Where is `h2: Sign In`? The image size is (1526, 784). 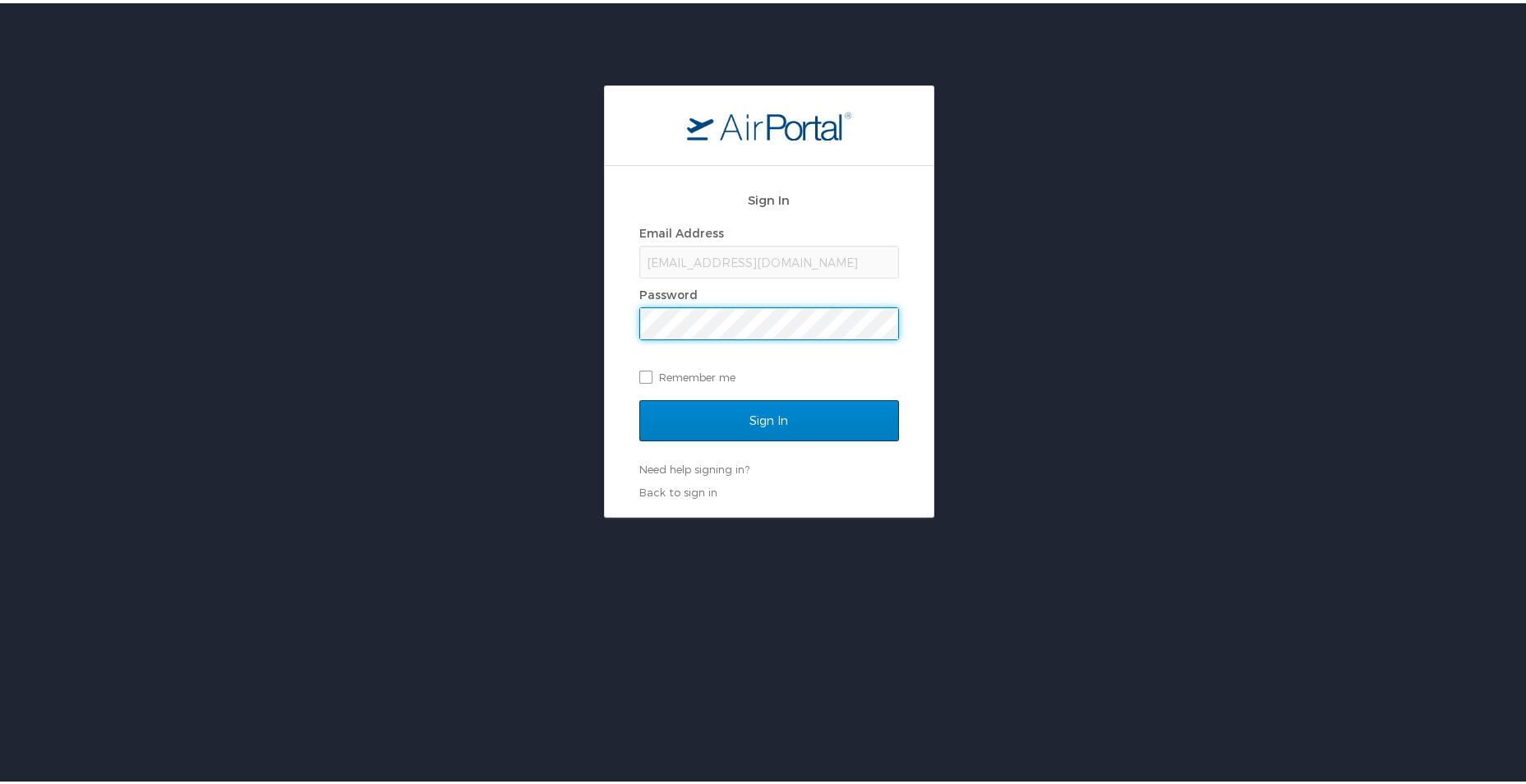 h2: Sign In is located at coordinates (769, 196).